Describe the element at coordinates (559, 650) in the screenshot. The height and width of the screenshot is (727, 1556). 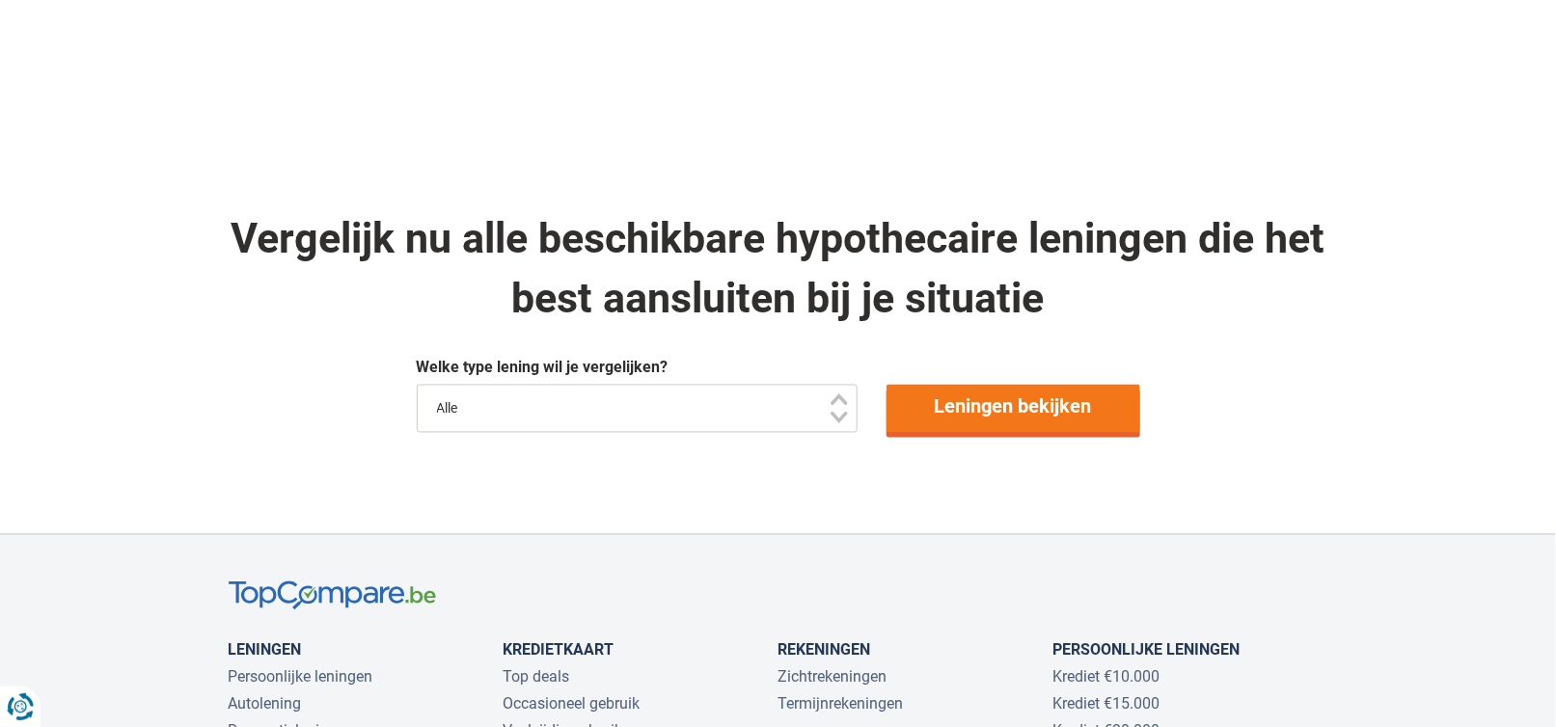
I see `a: Kredietkaart` at that location.